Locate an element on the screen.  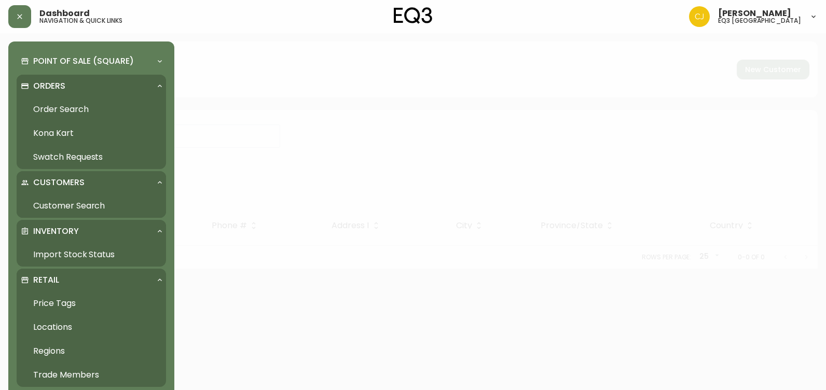
a: Locations is located at coordinates (91, 327).